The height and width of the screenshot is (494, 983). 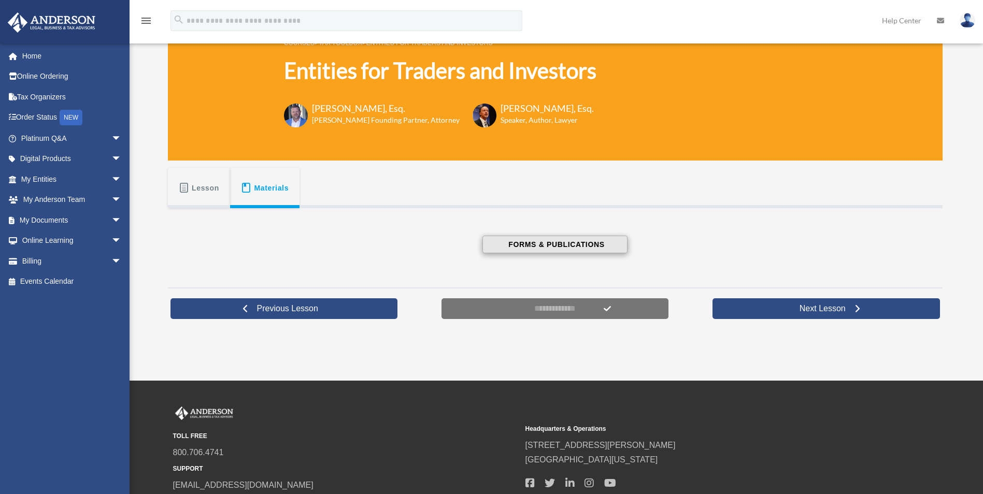 What do you see at coordinates (698, 429) in the screenshot?
I see `small: Headquarters & Operations` at bounding box center [698, 429].